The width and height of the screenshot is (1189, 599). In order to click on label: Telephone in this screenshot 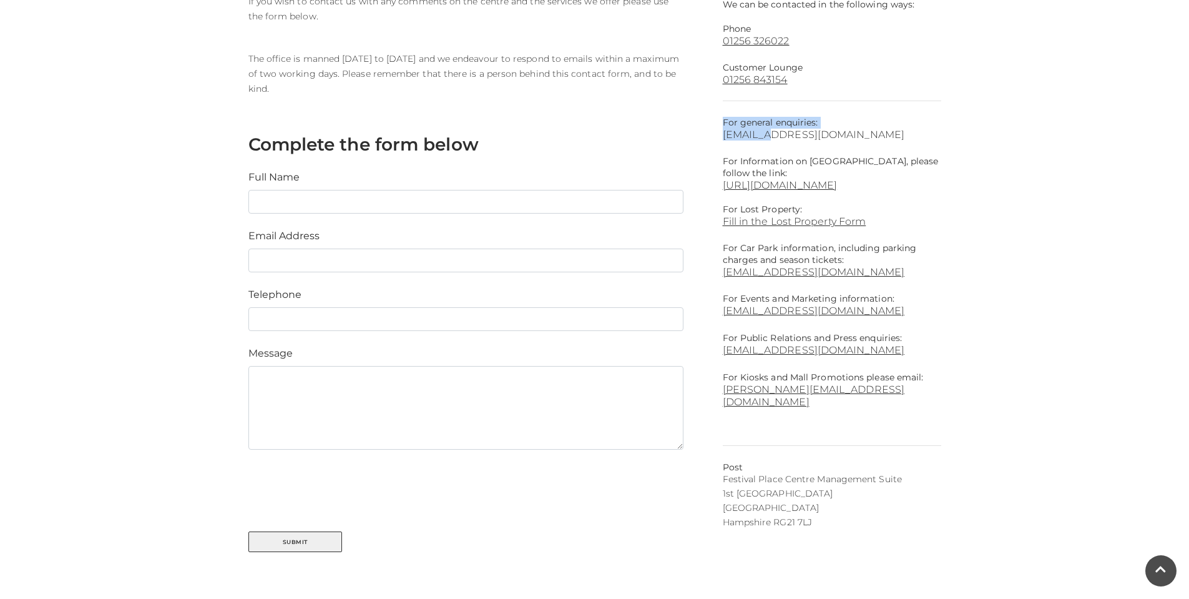, I will do `click(275, 295)`.